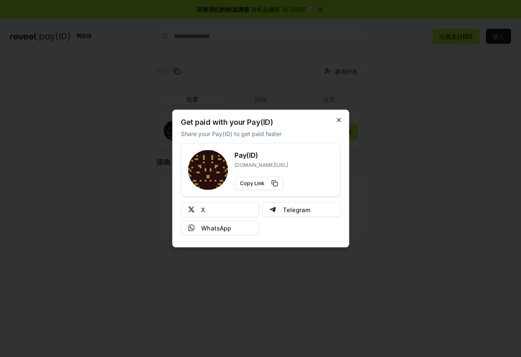 The height and width of the screenshot is (357, 521). Describe the element at coordinates (191, 228) in the screenshot. I see `img: Whatsapp` at that location.